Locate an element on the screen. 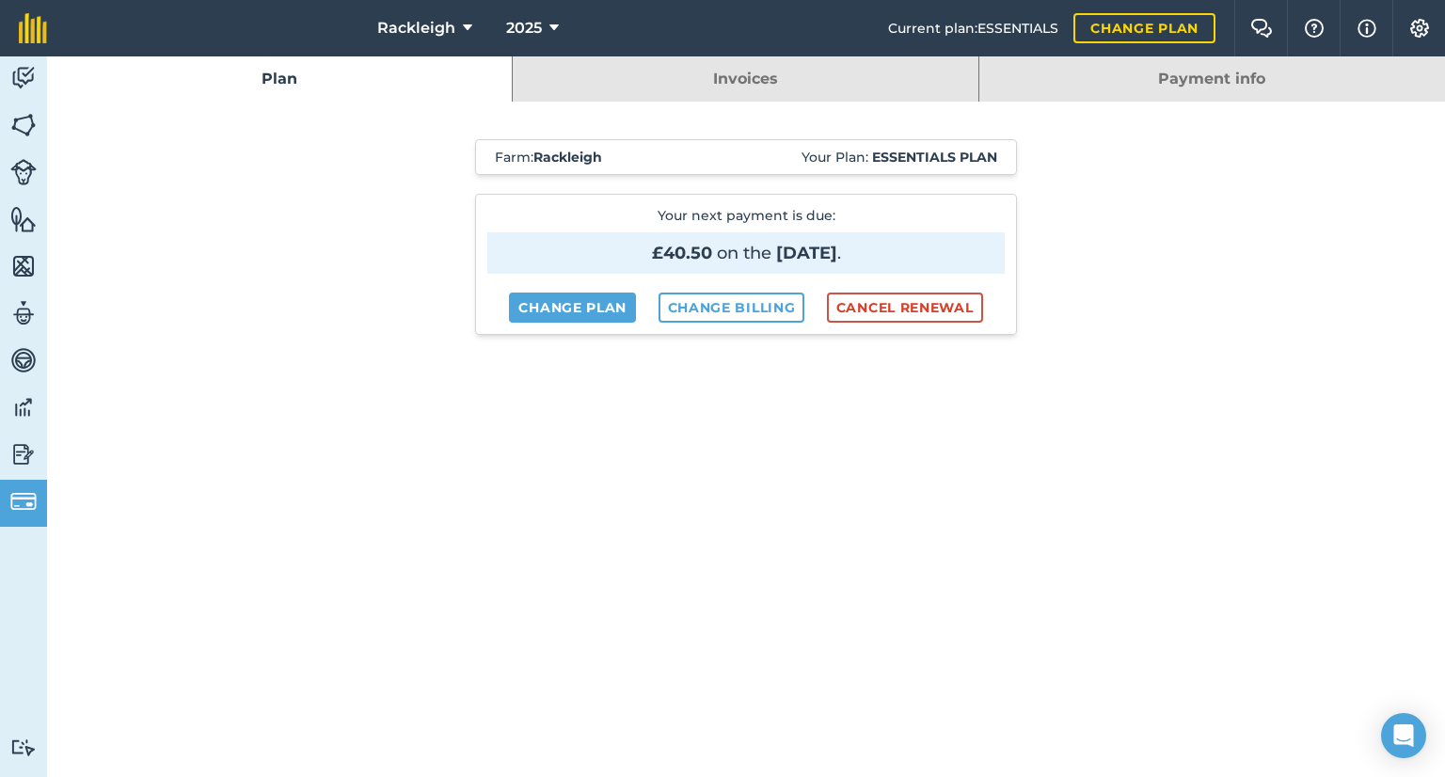  a: Change billing is located at coordinates (732, 308).